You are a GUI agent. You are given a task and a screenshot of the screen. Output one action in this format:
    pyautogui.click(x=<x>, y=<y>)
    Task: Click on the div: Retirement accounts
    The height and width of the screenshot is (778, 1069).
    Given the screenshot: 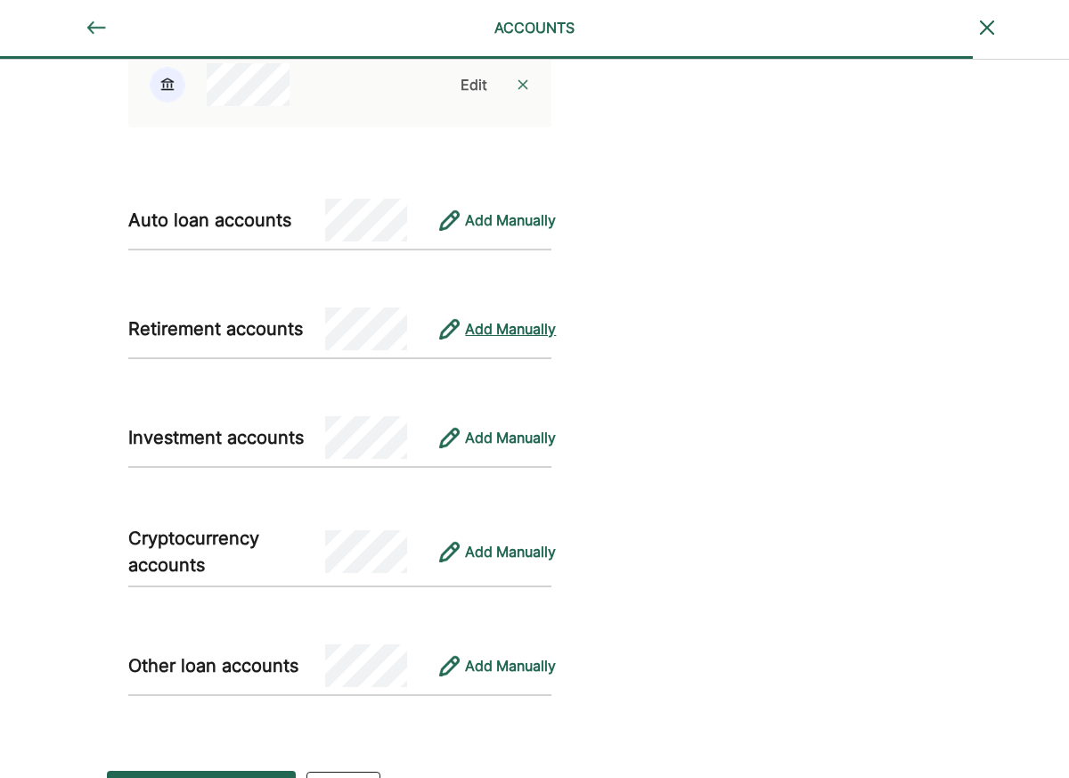 What is the action you would take?
    pyautogui.click(x=226, y=329)
    